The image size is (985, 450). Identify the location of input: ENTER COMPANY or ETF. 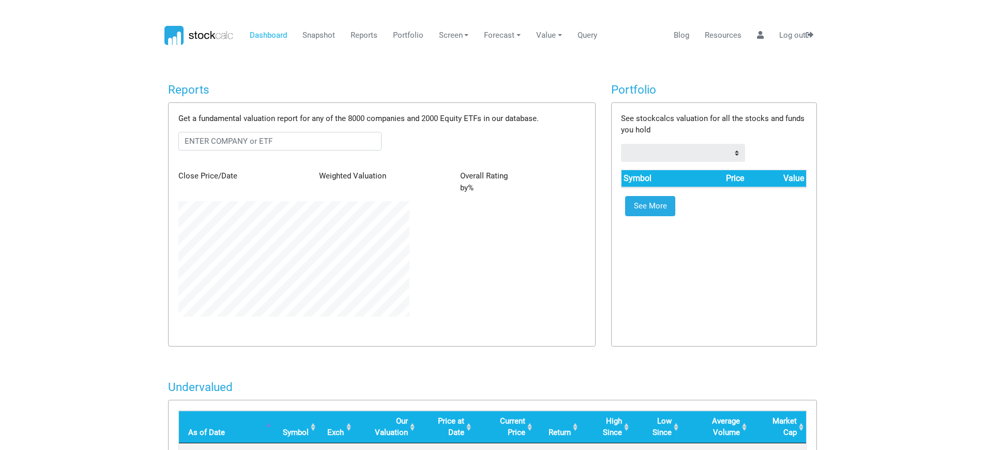
(280, 141).